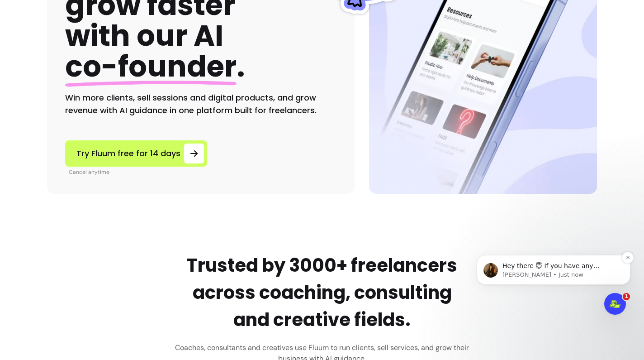 This screenshot has height=360, width=644. I want to click on p: Hey there 😇 If you have any question about what you can do with Fluum, I'm here to help!, so click(98, 32).